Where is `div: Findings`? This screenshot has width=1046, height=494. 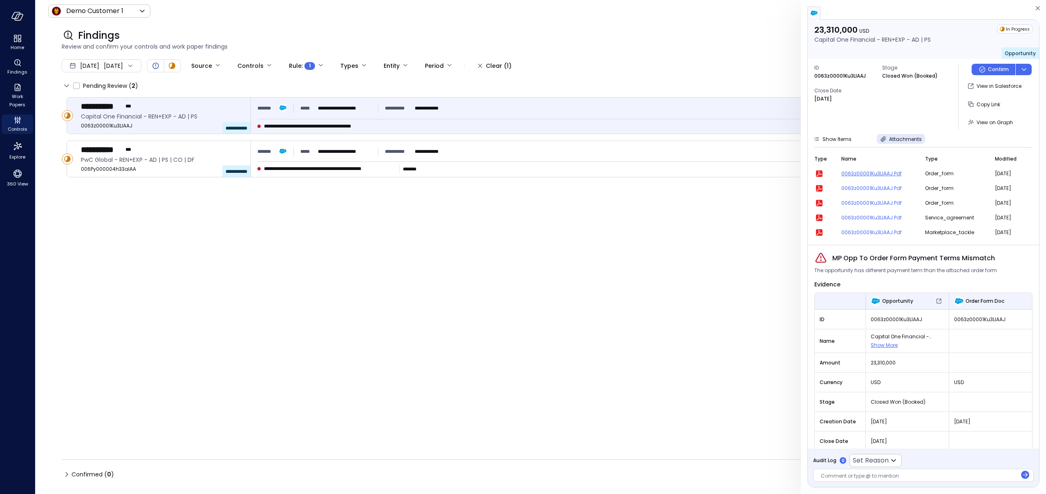 div: Findings is located at coordinates (17, 67).